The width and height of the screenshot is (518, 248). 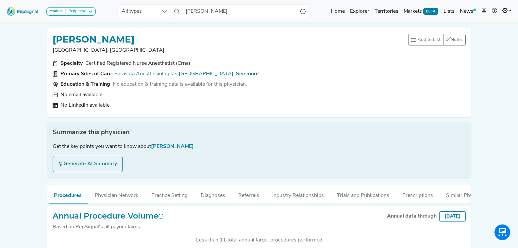 I want to click on div: Specialty, so click(x=72, y=63).